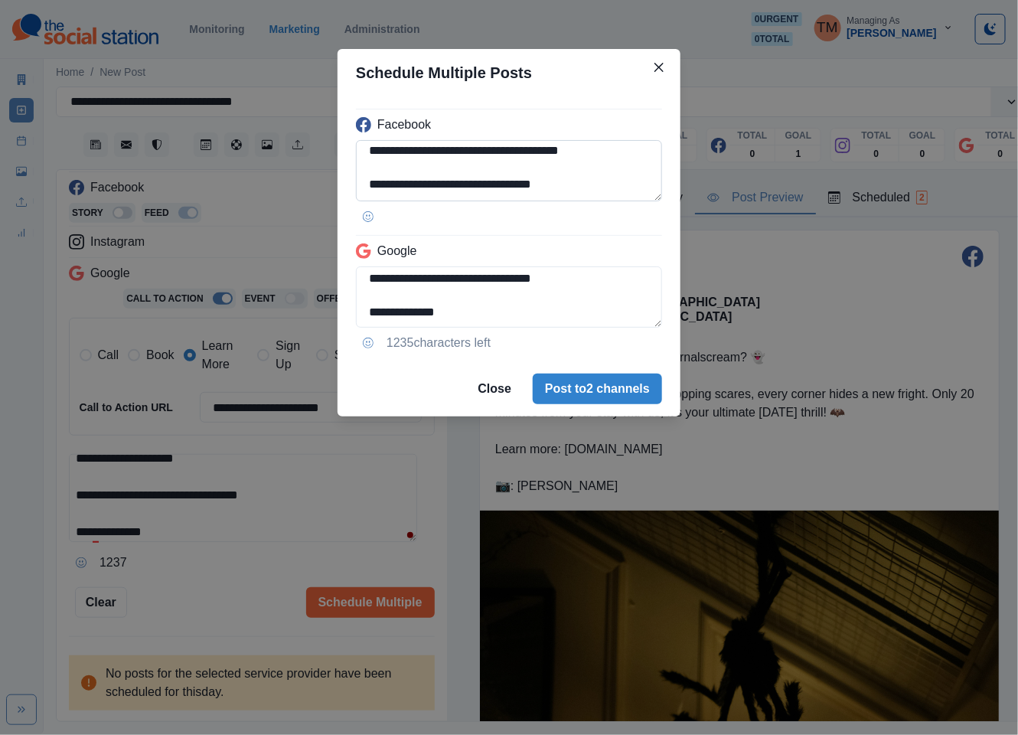  What do you see at coordinates (597, 389) in the screenshot?
I see `button: Post to2 channels` at bounding box center [597, 389].